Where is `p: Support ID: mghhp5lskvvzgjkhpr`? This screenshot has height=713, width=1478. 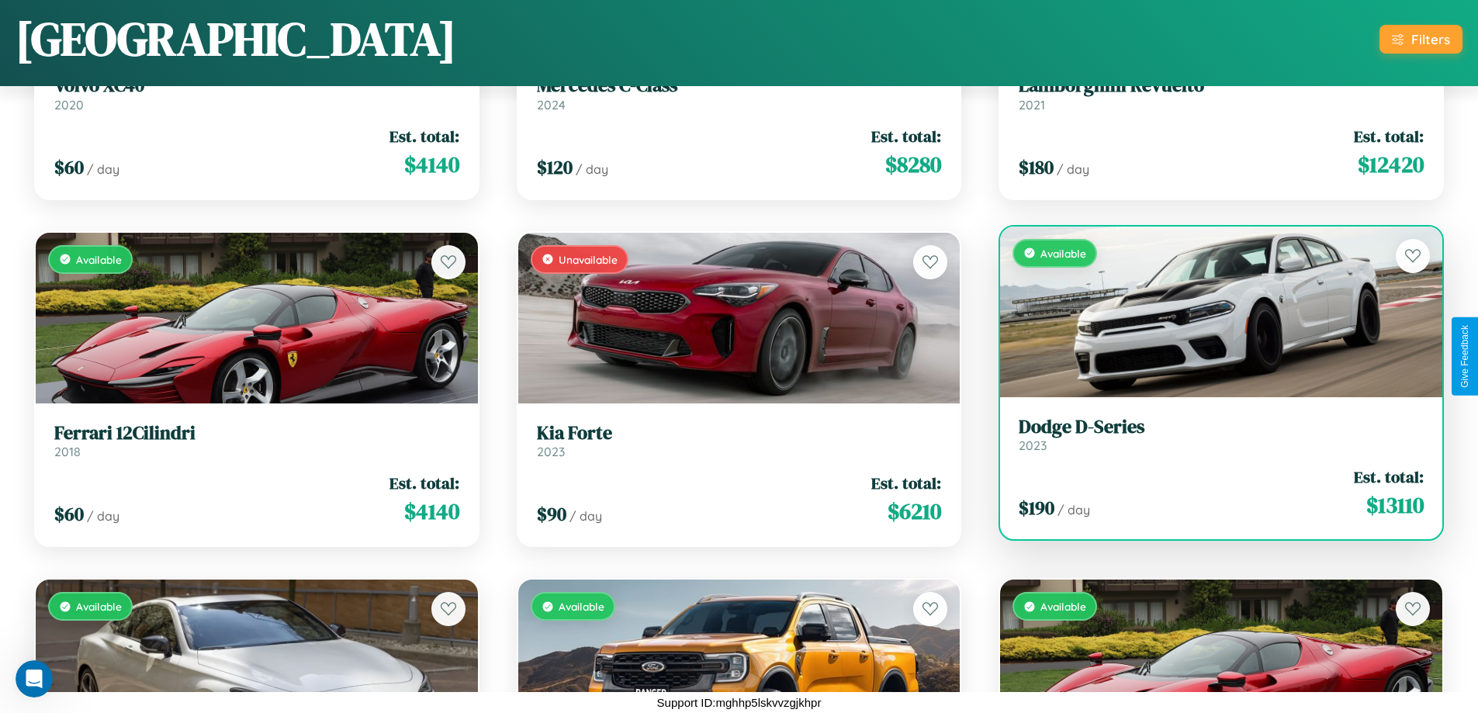 p: Support ID: mghhp5lskvvzgjkhpr is located at coordinates (739, 702).